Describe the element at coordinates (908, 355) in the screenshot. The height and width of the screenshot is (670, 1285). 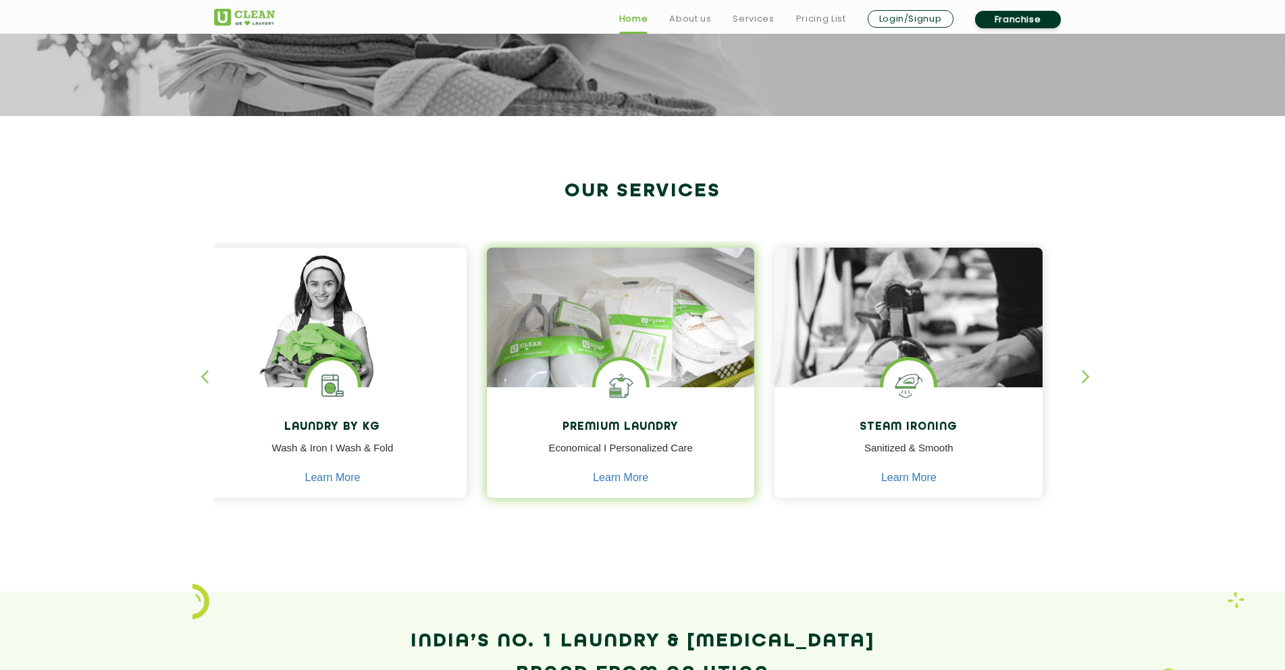
I see `img: clothes ironed` at that location.